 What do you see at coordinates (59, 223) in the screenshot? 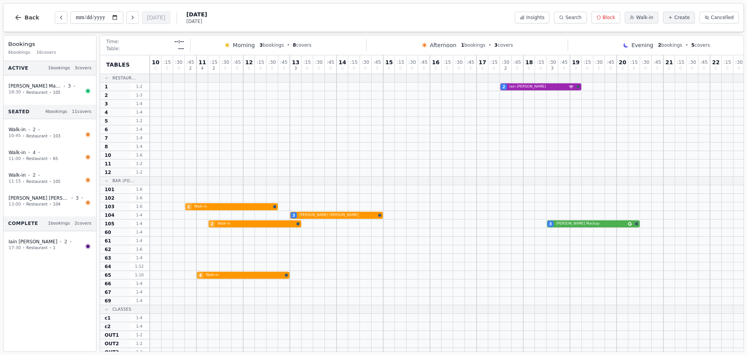
I see `span: 1 bookings` at bounding box center [59, 223].